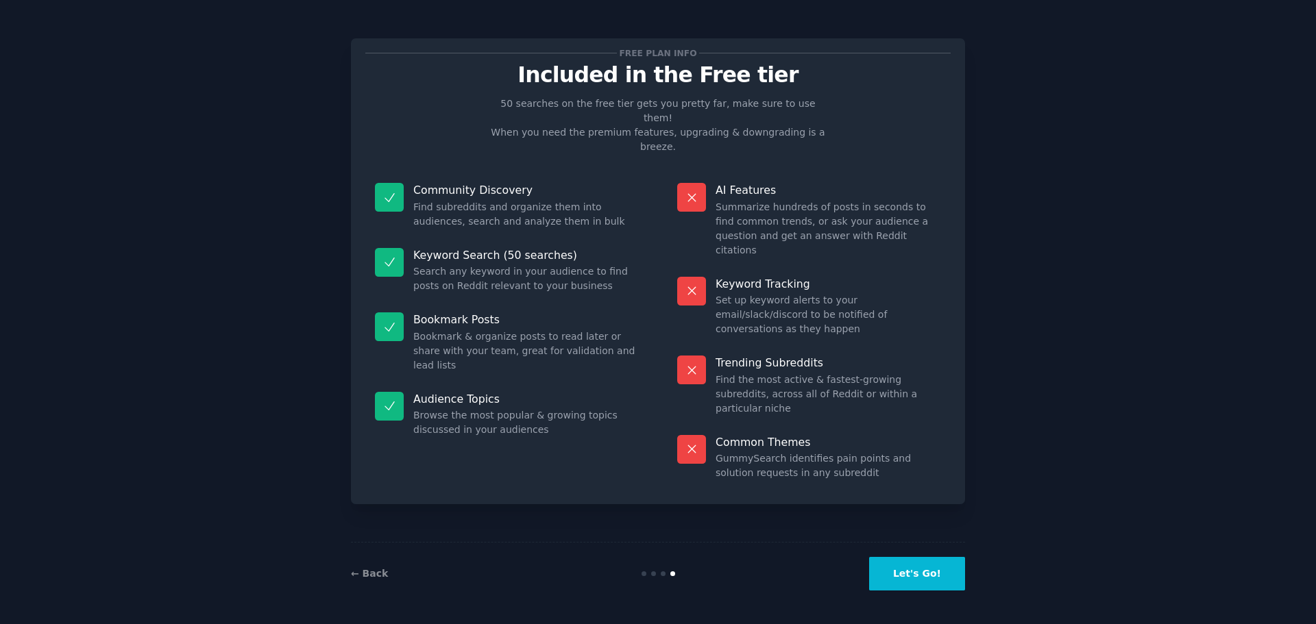 The height and width of the screenshot is (624, 1316). I want to click on p: Keyword Search (50 searches), so click(526, 255).